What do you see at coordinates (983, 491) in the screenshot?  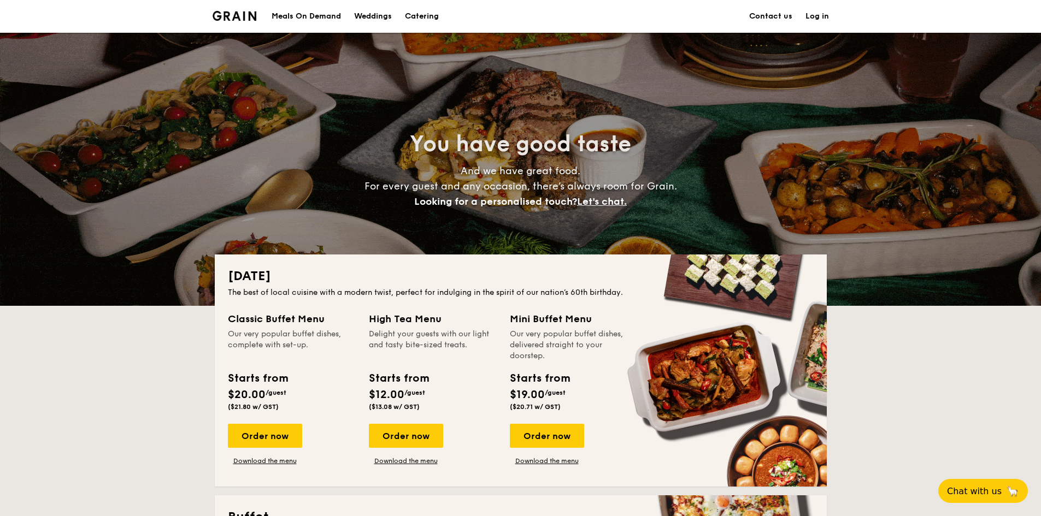 I see `button: Chat with us🦙` at bounding box center [983, 491].